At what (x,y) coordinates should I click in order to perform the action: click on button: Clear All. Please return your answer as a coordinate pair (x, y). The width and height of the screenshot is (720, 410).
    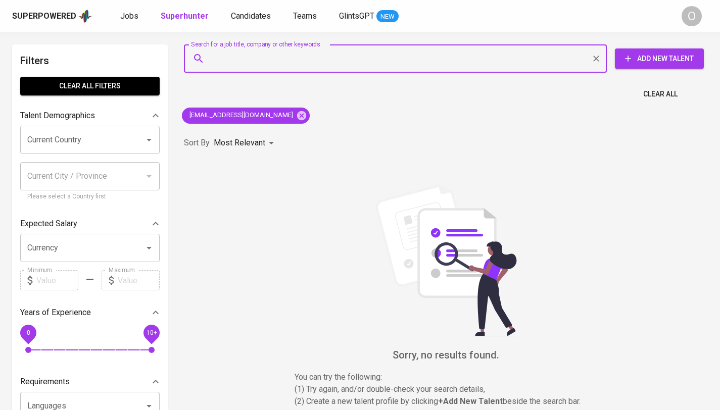
    Looking at the image, I should click on (660, 94).